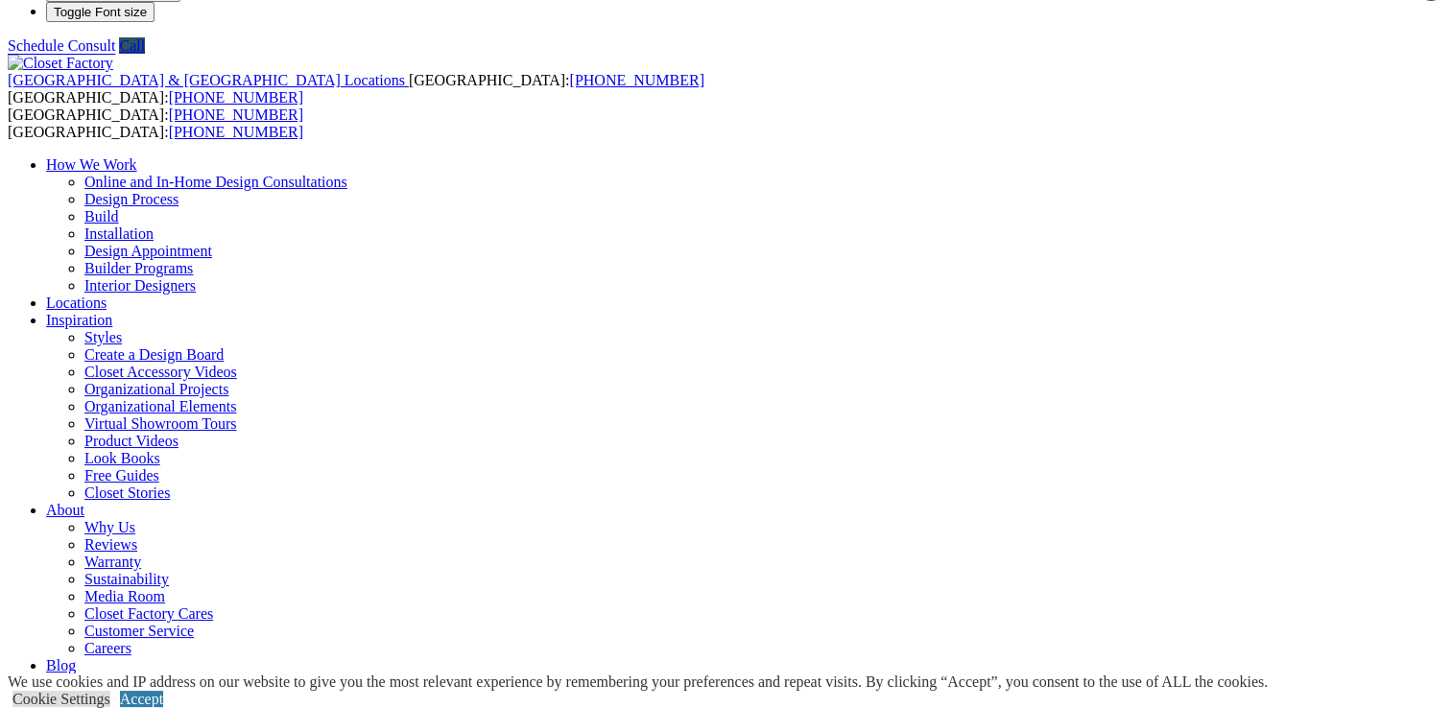 This screenshot has height=708, width=1452. I want to click on a: Blog, so click(60, 665).